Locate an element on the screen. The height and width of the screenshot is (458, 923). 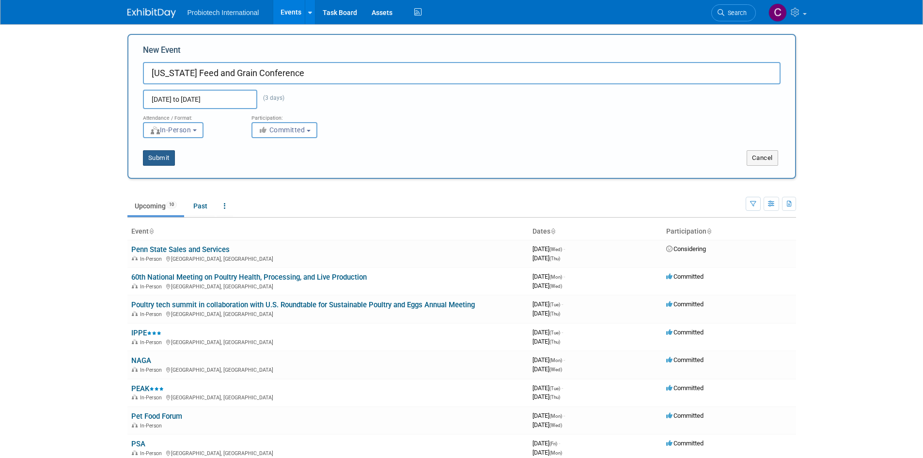
input: Name of Trade Show / Conference is located at coordinates (462, 73).